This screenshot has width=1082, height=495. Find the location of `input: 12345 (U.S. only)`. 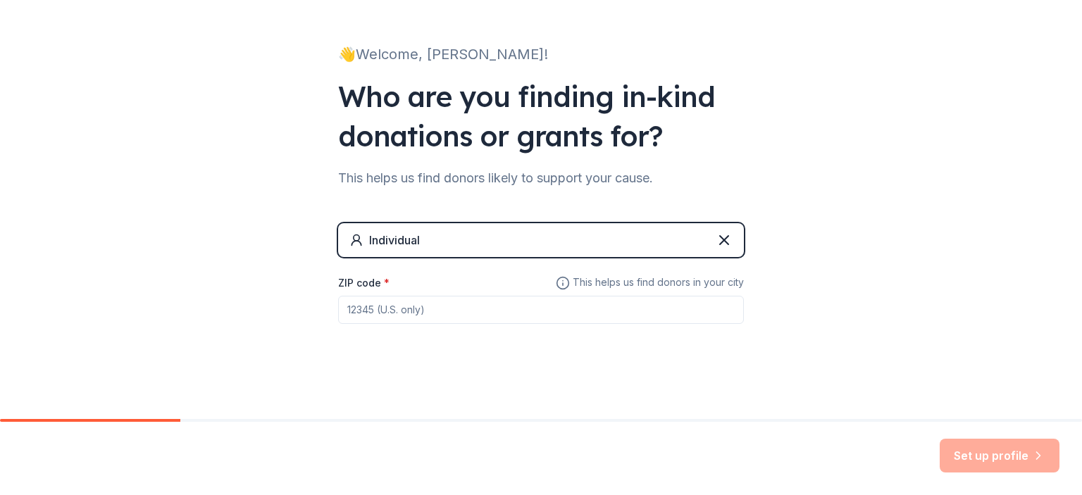

input: 12345 (U.S. only) is located at coordinates (541, 310).